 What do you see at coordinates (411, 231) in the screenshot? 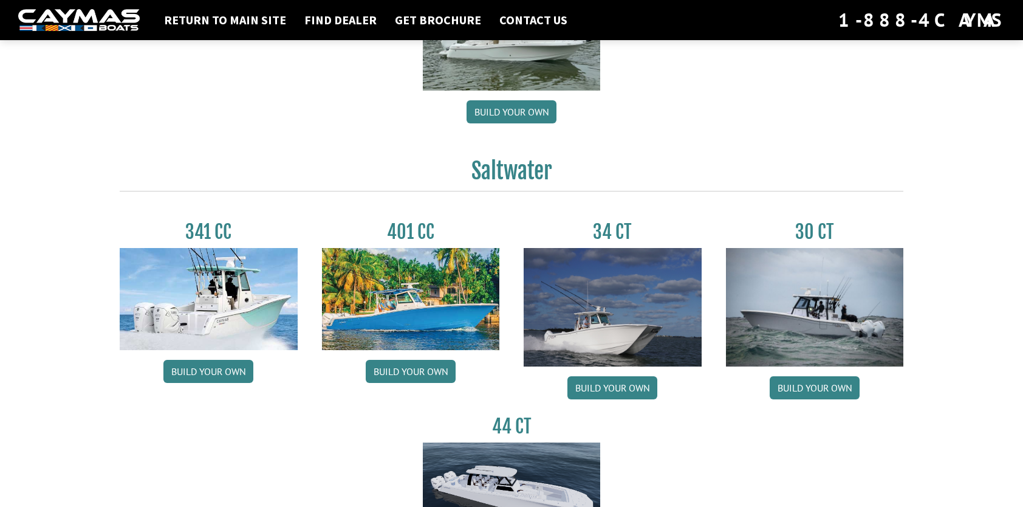
I see `h3: 401 CC` at bounding box center [411, 231].